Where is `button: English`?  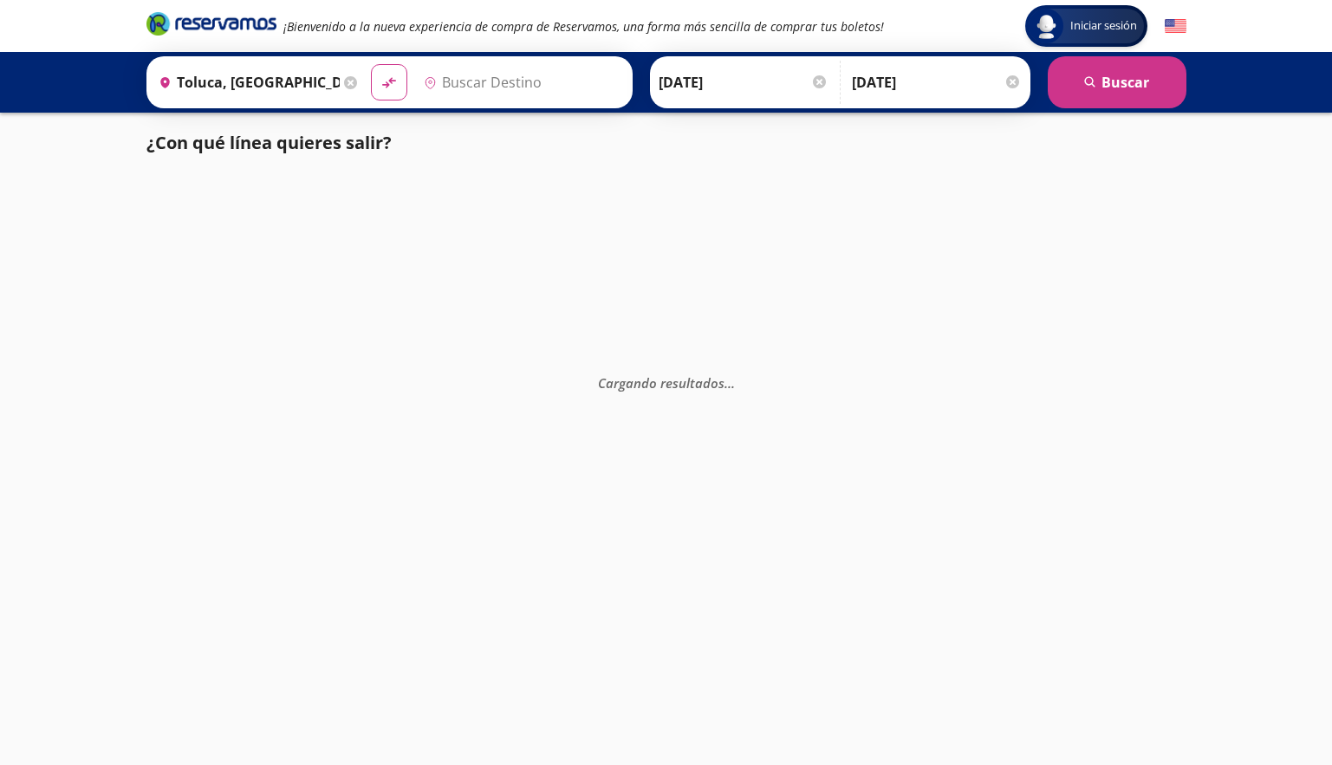 button: English is located at coordinates (1175, 26).